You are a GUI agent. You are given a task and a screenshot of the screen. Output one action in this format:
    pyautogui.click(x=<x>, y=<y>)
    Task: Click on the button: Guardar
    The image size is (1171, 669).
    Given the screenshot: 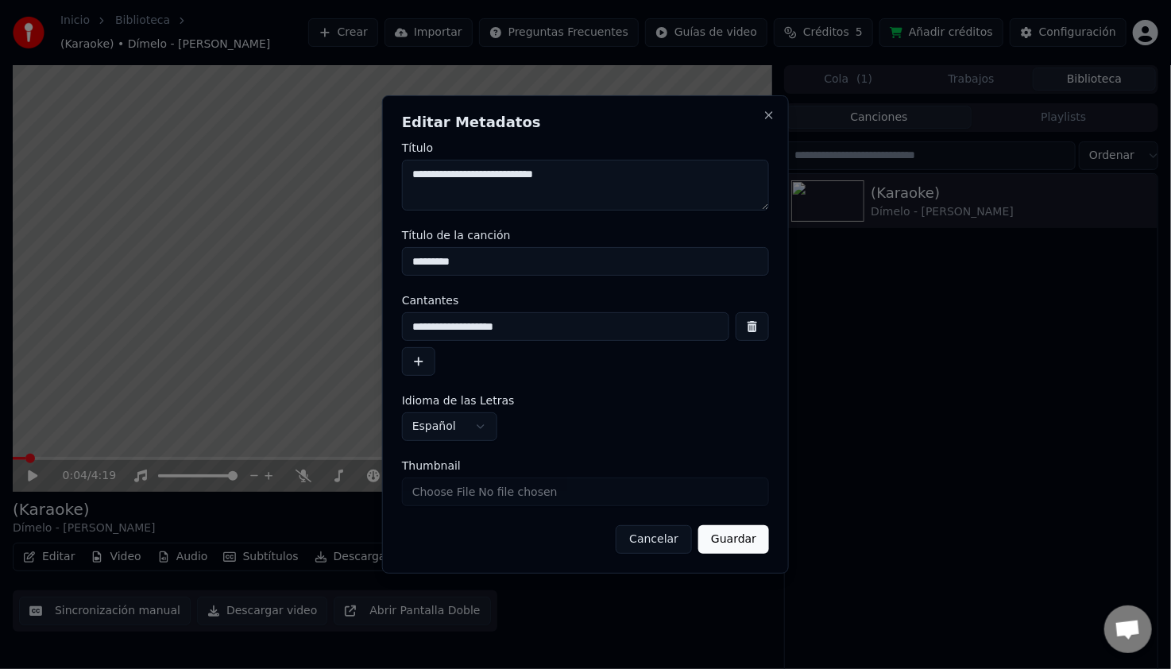 What is the action you would take?
    pyautogui.click(x=733, y=539)
    